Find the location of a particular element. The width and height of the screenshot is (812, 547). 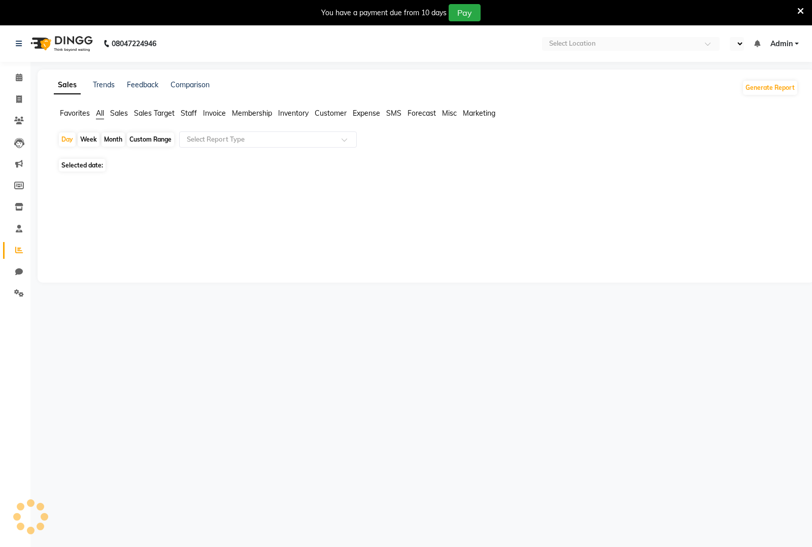

span: SMS is located at coordinates (394, 113).